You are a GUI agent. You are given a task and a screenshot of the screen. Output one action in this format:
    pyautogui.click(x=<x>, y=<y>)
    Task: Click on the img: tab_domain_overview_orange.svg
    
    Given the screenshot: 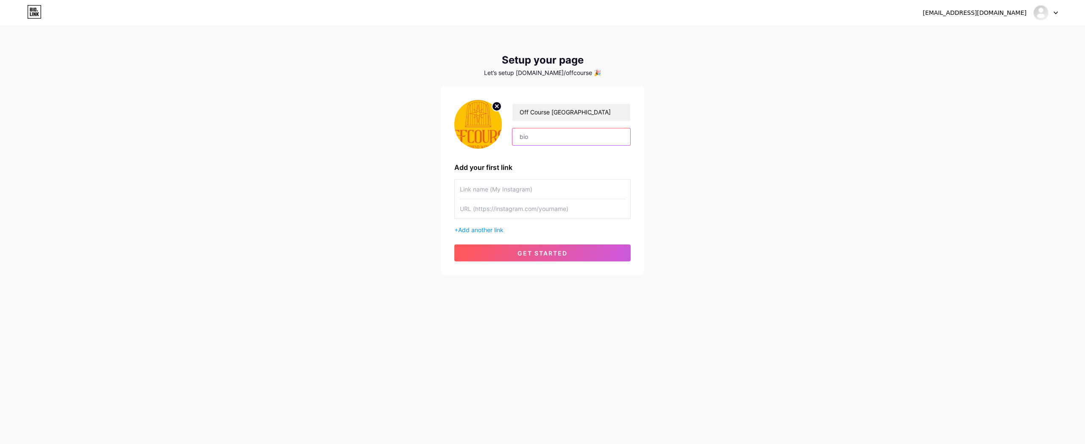 What is the action you would take?
    pyautogui.click(x=26, y=53)
    